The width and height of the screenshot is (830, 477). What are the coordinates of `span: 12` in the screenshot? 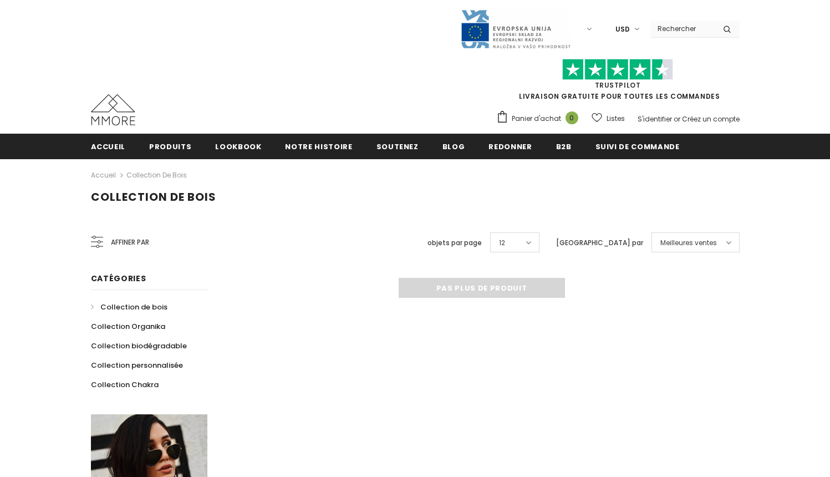 It's located at (501, 243).